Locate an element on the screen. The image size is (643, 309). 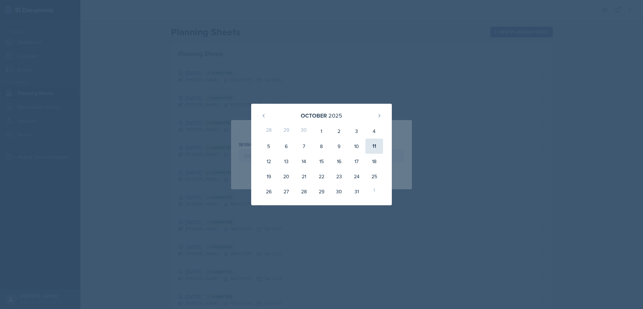
div: 6 is located at coordinates (286, 146).